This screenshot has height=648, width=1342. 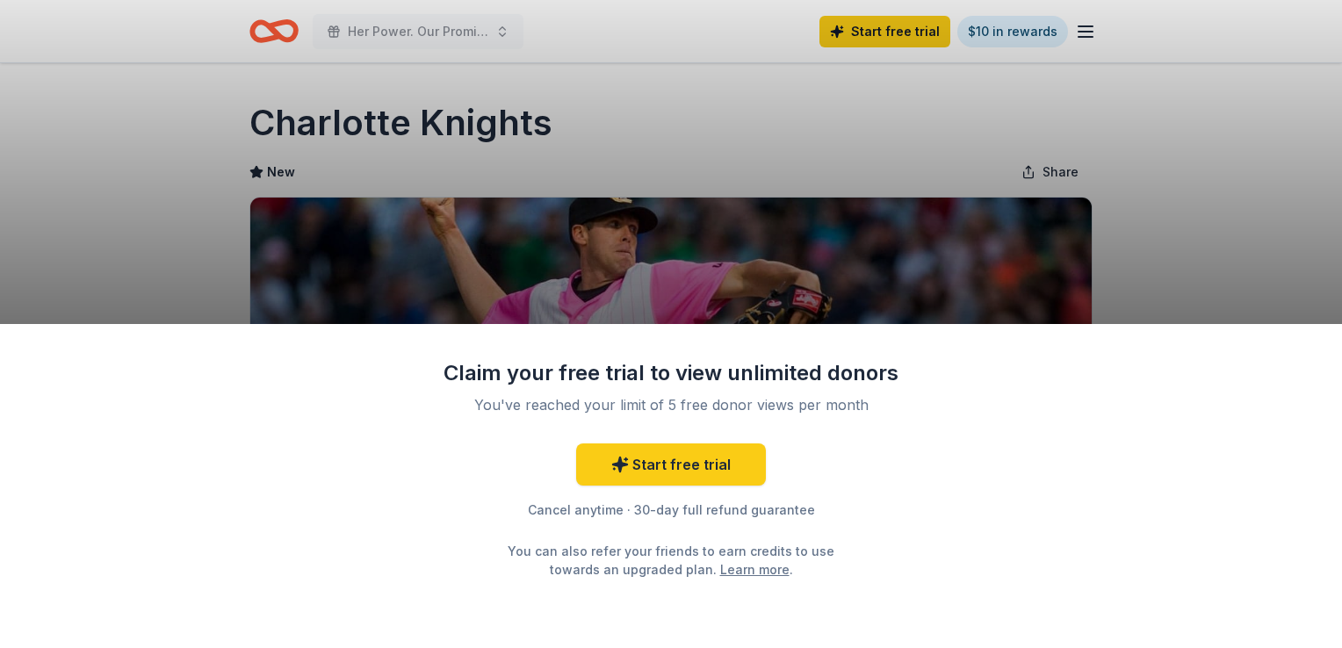 What do you see at coordinates (671, 510) in the screenshot?
I see `div: Cancel anytime · 30-day full refund guarantee` at bounding box center [671, 510].